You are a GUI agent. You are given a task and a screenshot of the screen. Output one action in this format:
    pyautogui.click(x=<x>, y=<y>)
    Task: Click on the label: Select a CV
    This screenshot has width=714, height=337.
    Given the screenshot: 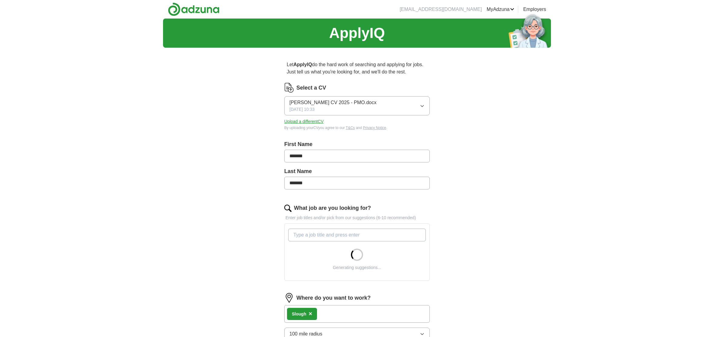 What is the action you would take?
    pyautogui.click(x=311, y=88)
    